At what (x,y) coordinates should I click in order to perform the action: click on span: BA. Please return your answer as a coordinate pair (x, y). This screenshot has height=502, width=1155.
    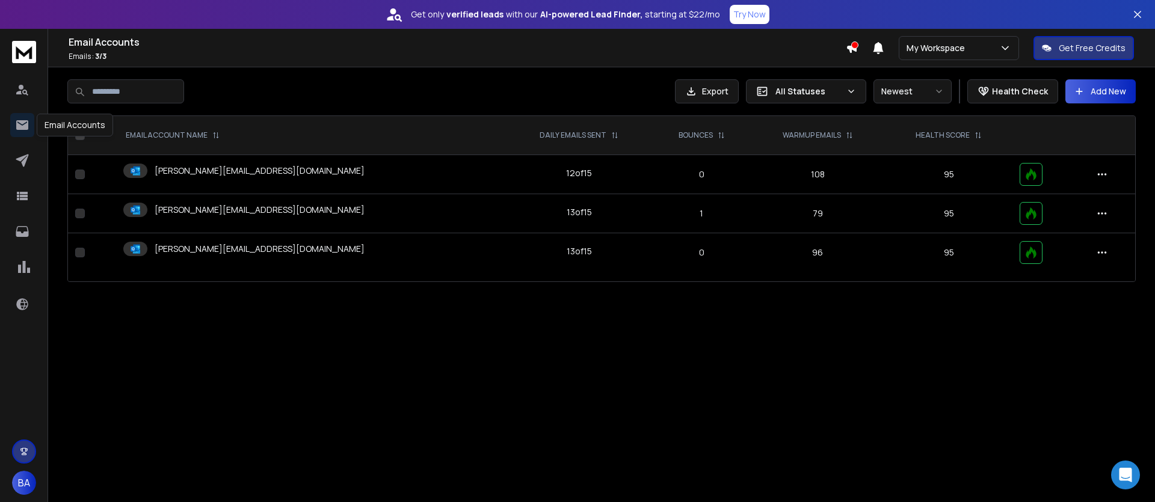
    Looking at the image, I should click on (24, 483).